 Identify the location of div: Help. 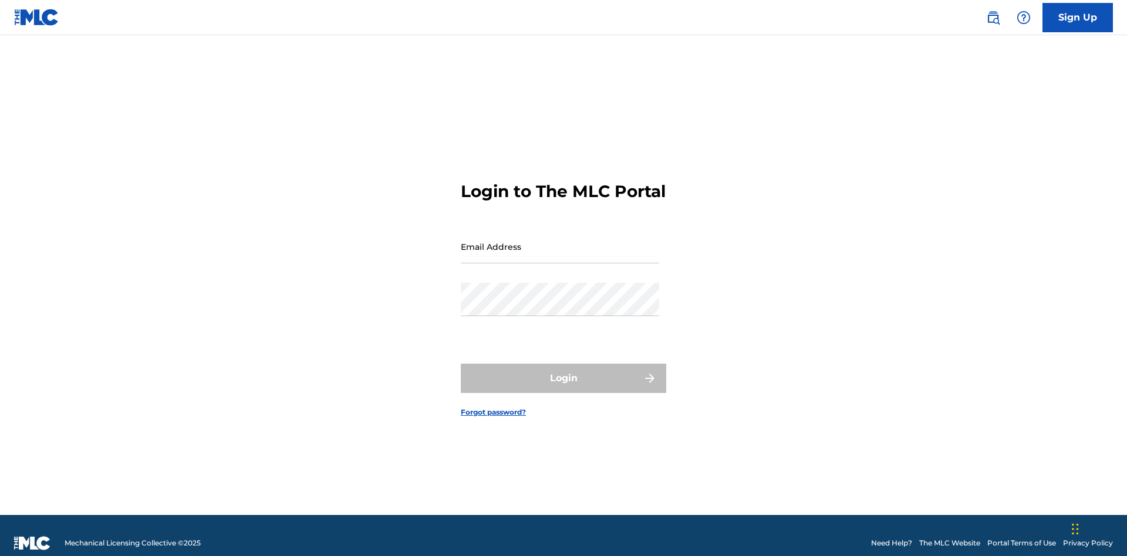
(1023, 18).